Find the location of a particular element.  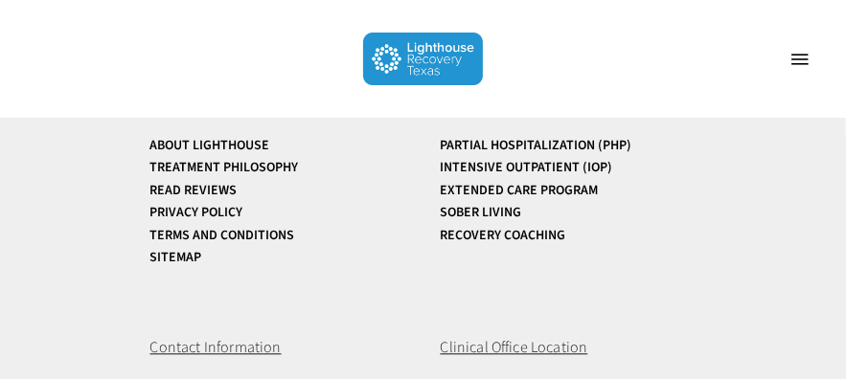

a: Intensive Outpatient (IOP) is located at coordinates (564, 168).